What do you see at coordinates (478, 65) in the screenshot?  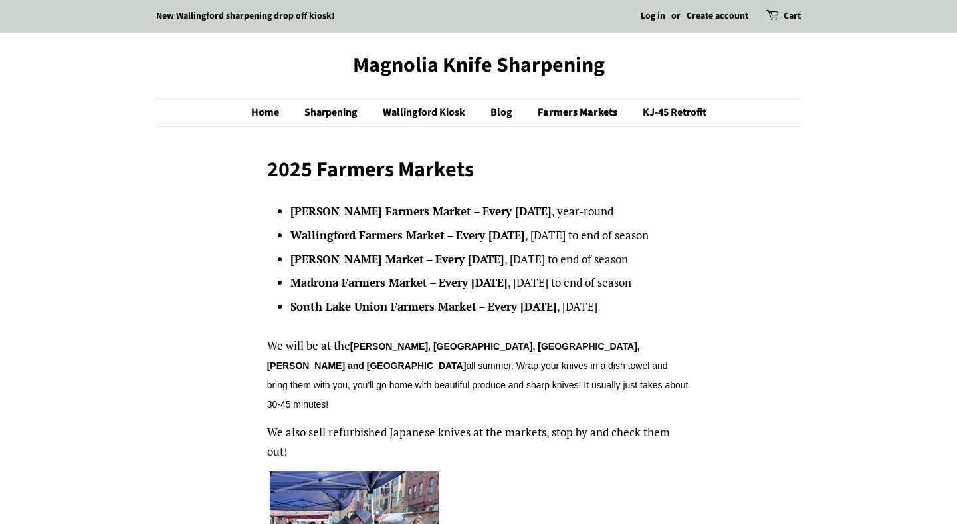 I see `a: Magnolia Knife Sharpening` at bounding box center [478, 65].